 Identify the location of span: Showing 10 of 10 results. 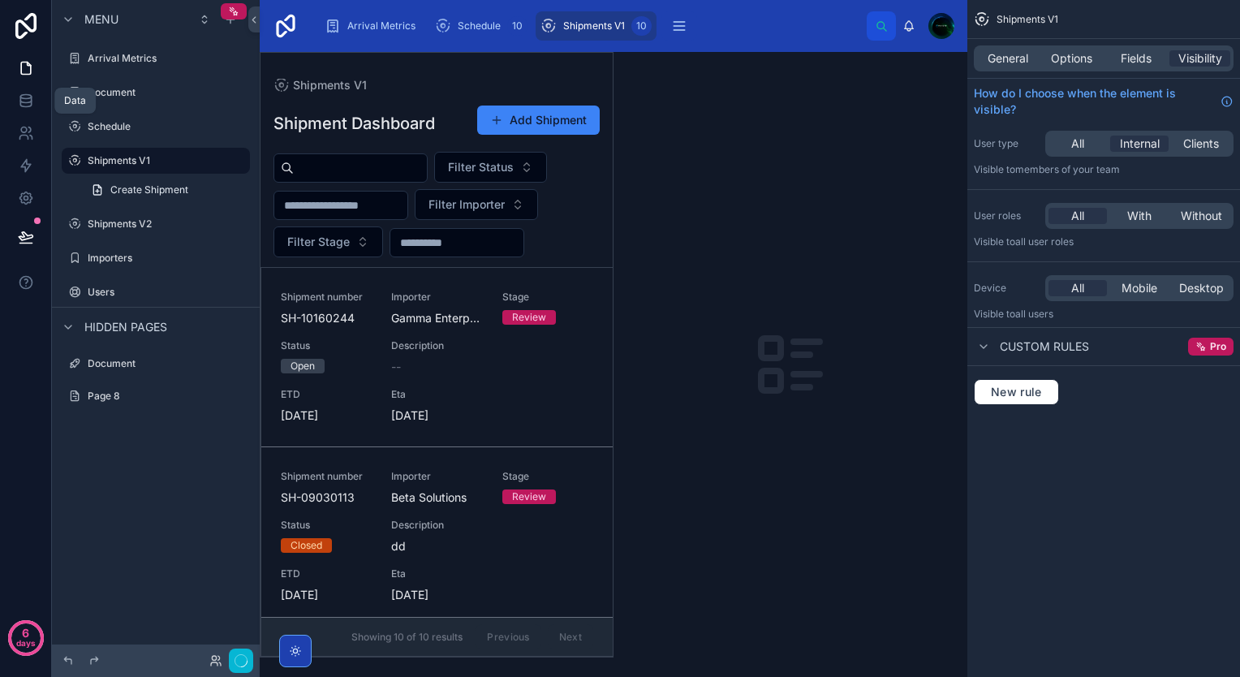
(406, 637).